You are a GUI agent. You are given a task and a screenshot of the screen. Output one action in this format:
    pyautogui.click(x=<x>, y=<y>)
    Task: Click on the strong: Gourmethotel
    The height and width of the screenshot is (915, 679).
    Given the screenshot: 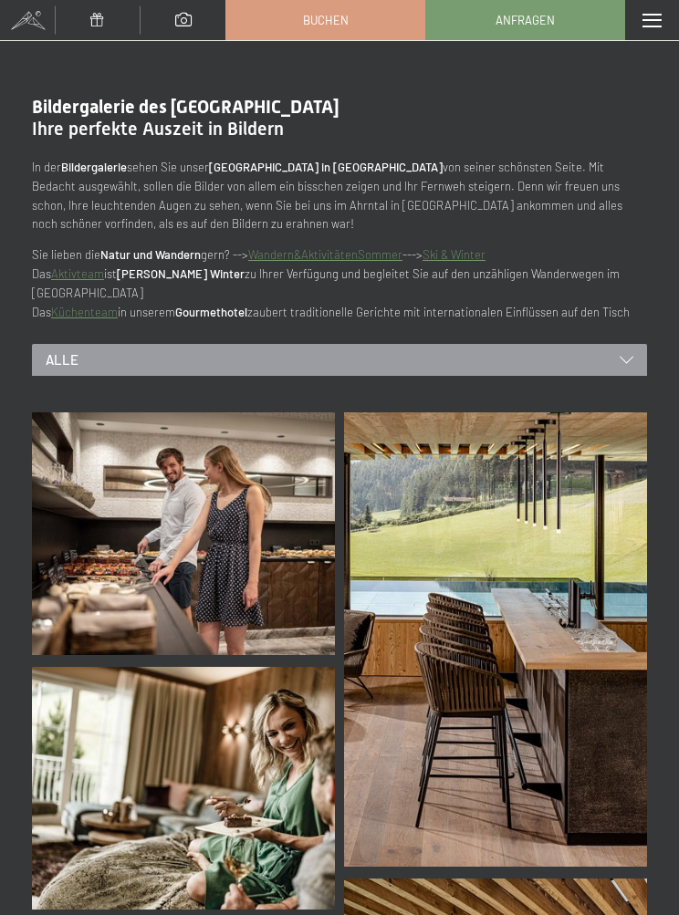 What is the action you would take?
    pyautogui.click(x=211, y=312)
    